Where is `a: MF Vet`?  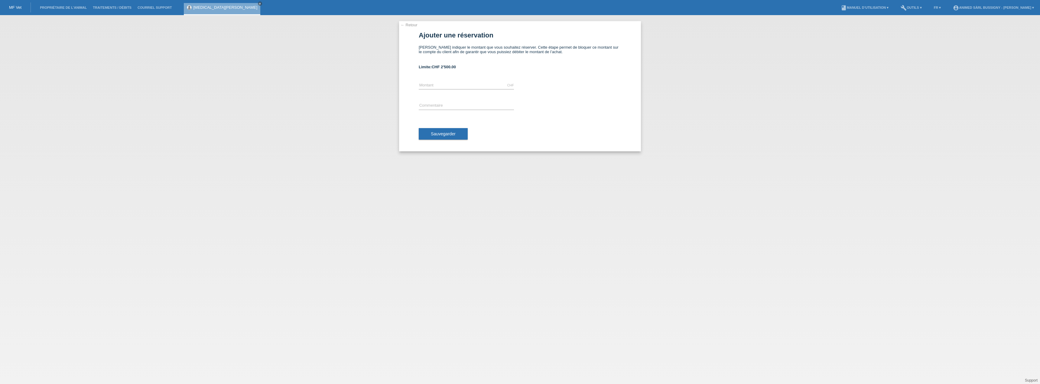 a: MF Vet is located at coordinates (15, 7).